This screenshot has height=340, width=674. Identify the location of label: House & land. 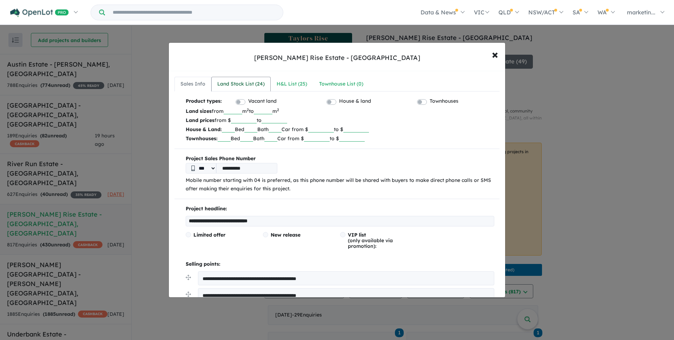
(355, 101).